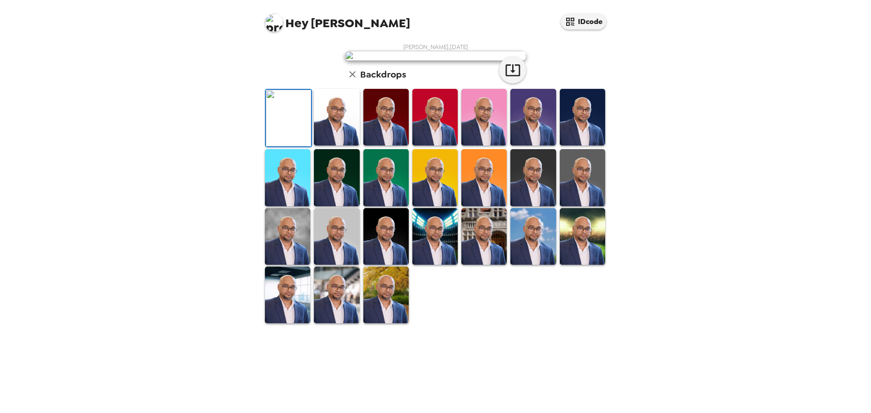 Image resolution: width=871 pixels, height=413 pixels. I want to click on button: IDcode, so click(583, 21).